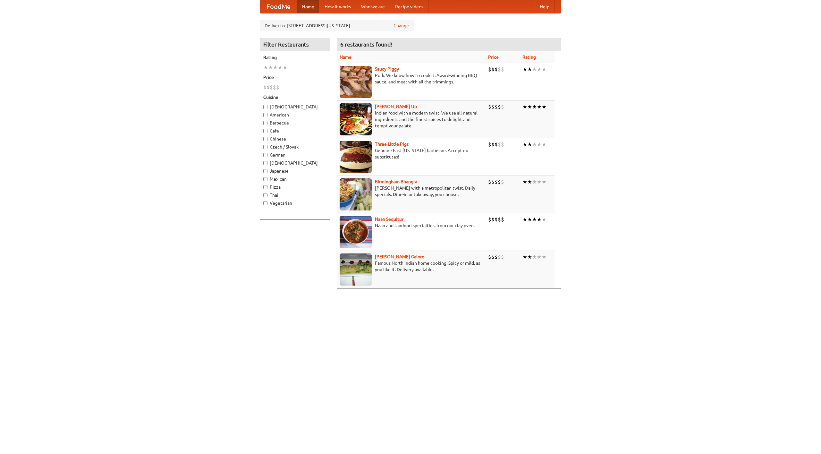  What do you see at coordinates (411, 119) in the screenshot?
I see `p: Indian food with a modern twist. We use all-natural ingredients and the finest spices to delight ...` at bounding box center [411, 119].